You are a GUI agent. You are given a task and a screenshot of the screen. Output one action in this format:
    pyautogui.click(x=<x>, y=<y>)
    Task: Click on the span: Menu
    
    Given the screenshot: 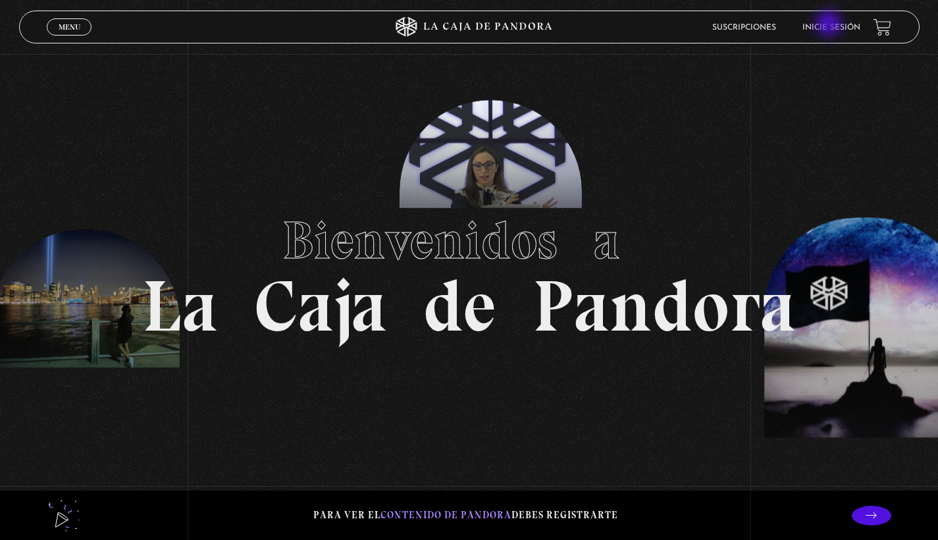 What is the action you would take?
    pyautogui.click(x=69, y=27)
    